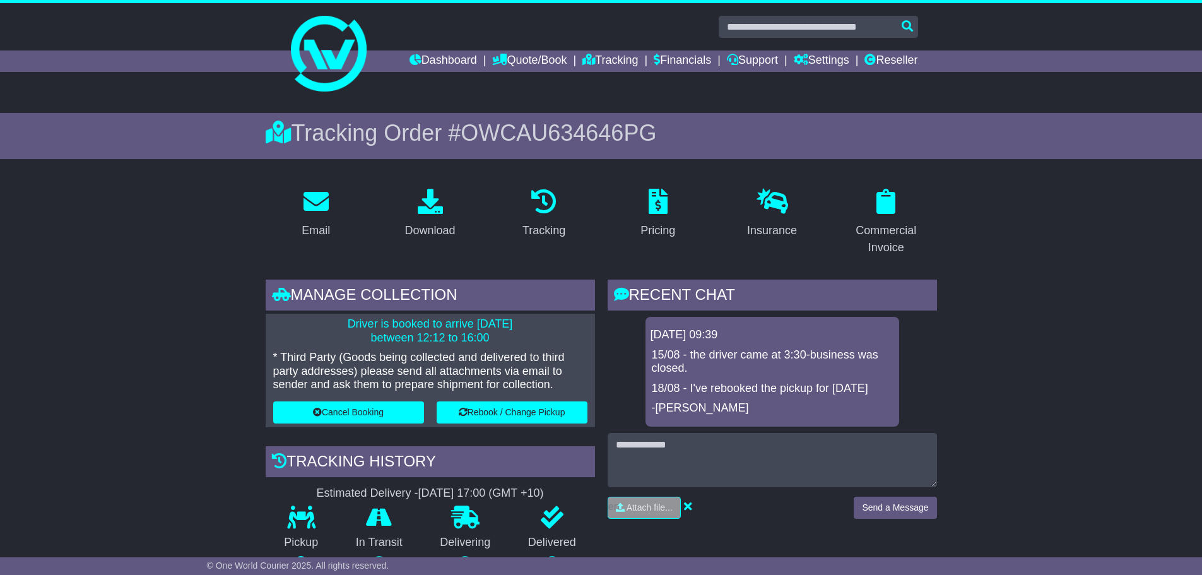 This screenshot has height=575, width=1202. Describe the element at coordinates (682, 61) in the screenshot. I see `a: Financials` at that location.